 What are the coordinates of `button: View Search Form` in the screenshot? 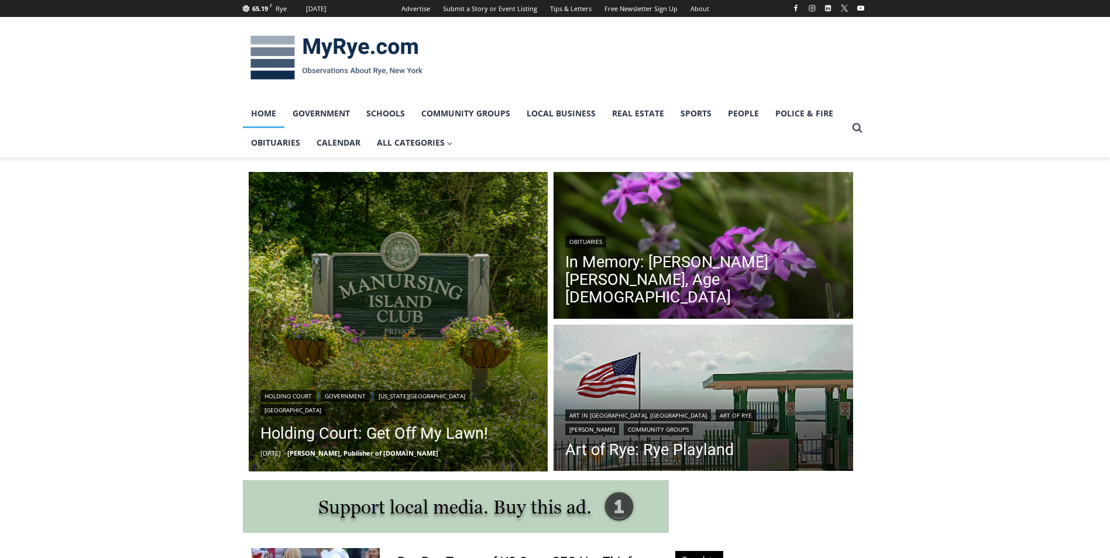 It's located at (857, 128).